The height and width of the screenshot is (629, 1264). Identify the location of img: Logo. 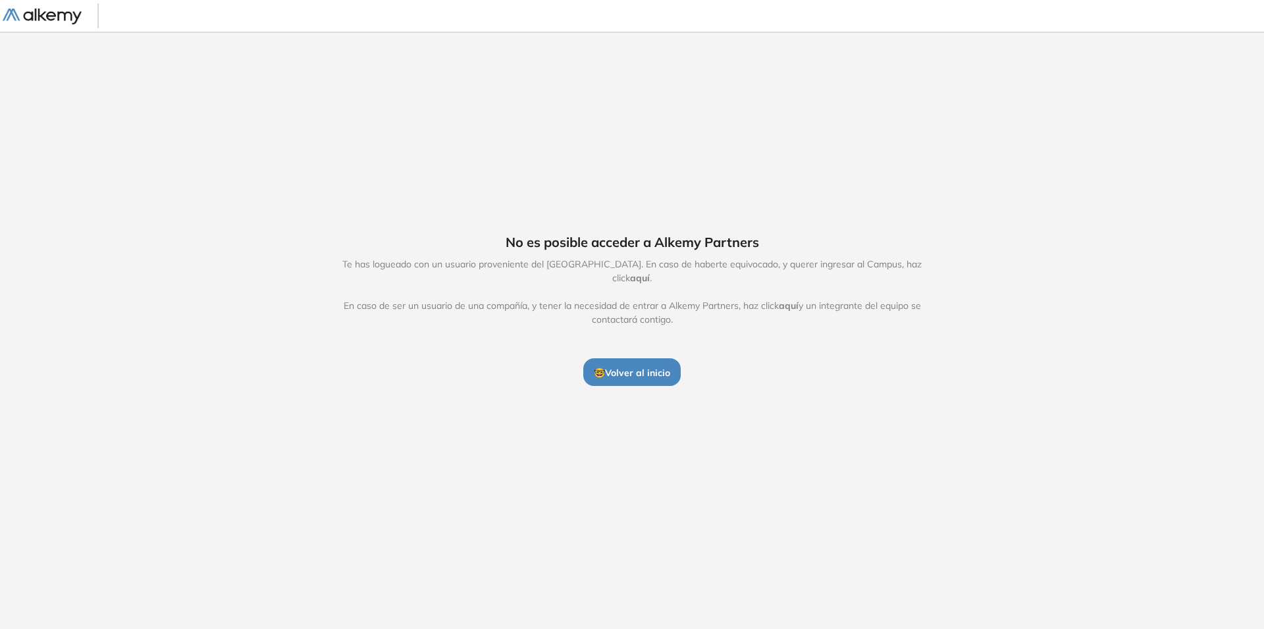
(42, 16).